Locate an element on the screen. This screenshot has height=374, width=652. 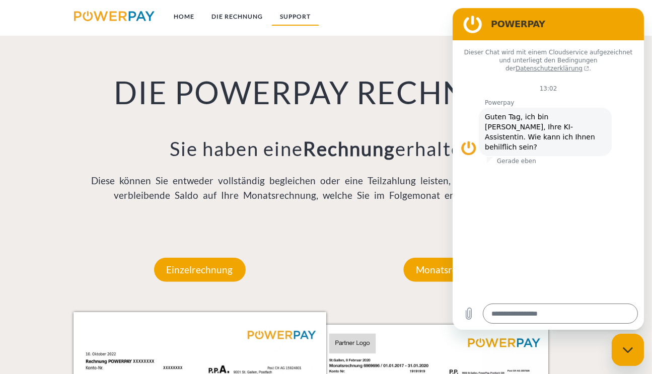
b: Rechnung is located at coordinates (349, 149).